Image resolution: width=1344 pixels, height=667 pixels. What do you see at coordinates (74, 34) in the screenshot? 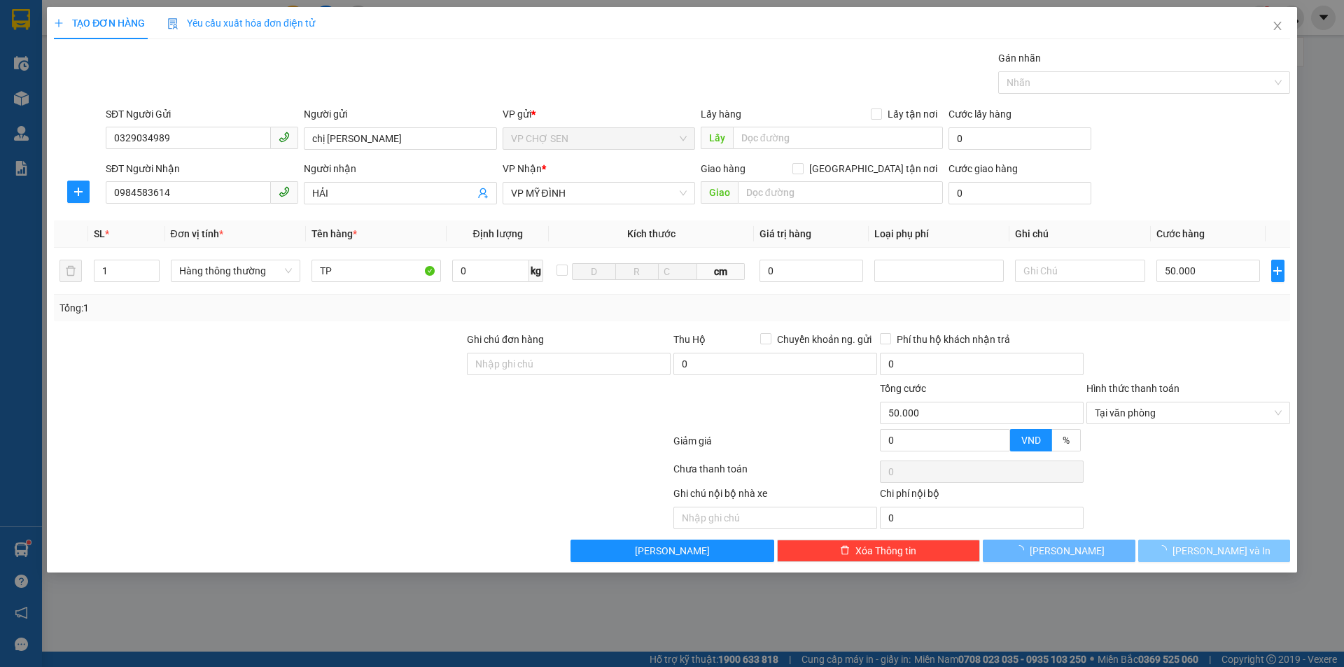
I see `strong: CHUYỂN PHÁT NHANH AN PHÚ QUÝ` at bounding box center [74, 34].